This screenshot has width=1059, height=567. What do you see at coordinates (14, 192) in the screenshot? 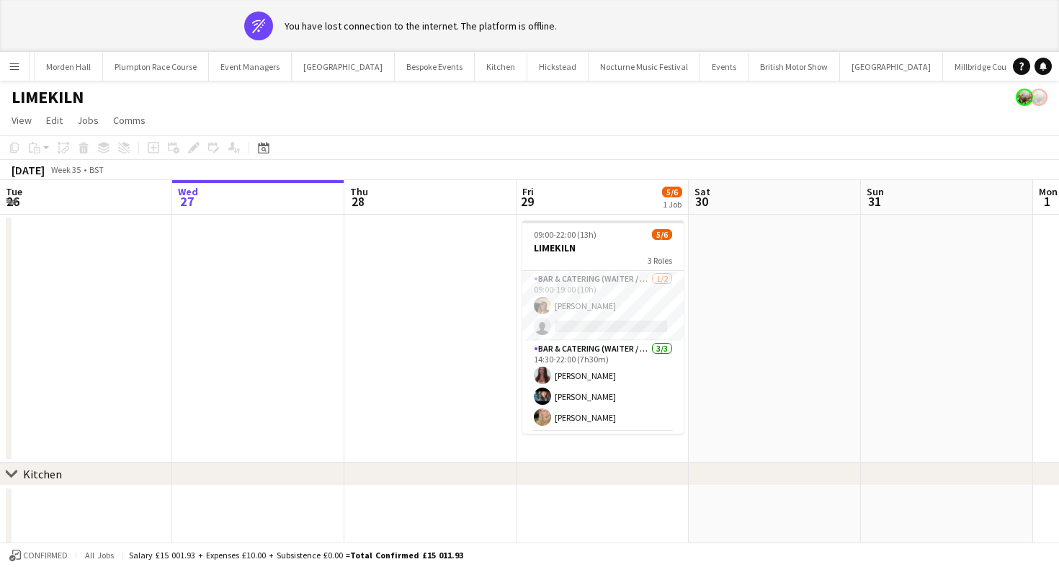
I see `span: Tue` at bounding box center [14, 192].